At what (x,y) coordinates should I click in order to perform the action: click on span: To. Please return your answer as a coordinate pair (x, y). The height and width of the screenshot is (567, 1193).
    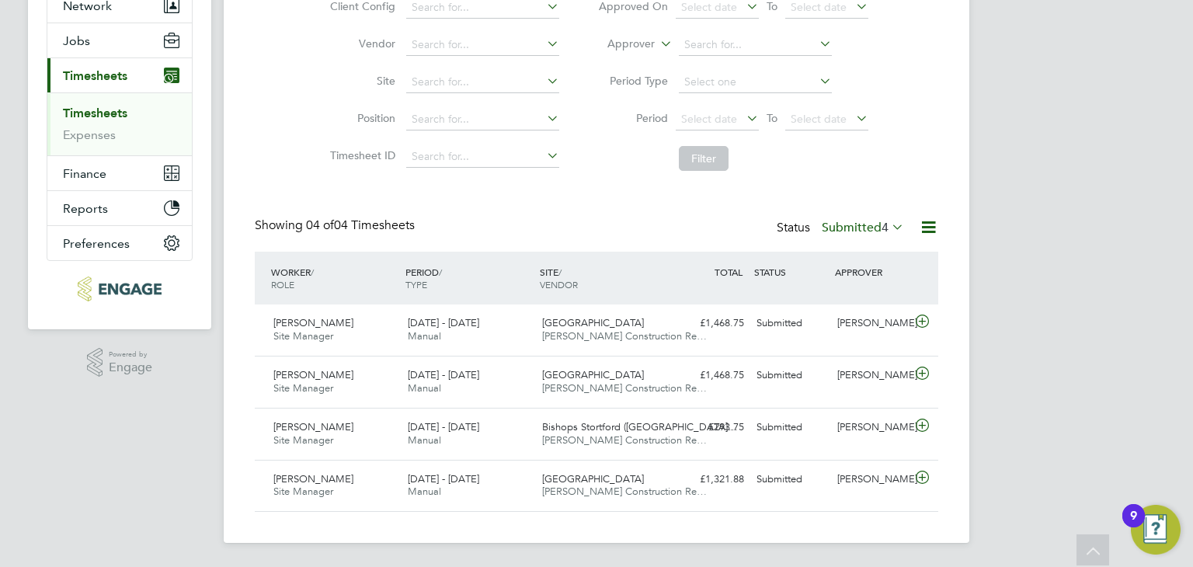
    Looking at the image, I should click on (772, 118).